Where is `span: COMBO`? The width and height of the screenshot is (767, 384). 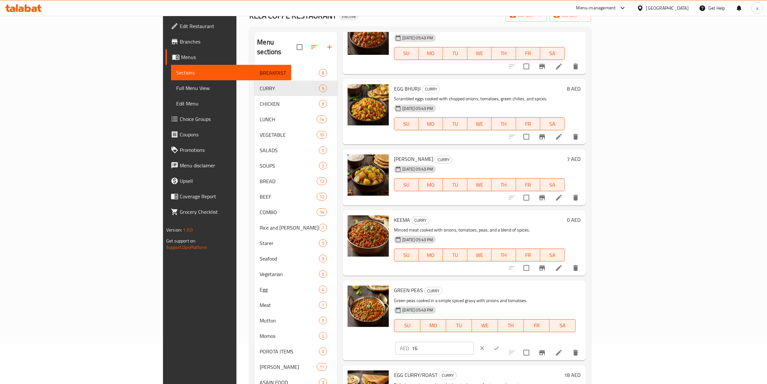 span: COMBO is located at coordinates (288, 212).